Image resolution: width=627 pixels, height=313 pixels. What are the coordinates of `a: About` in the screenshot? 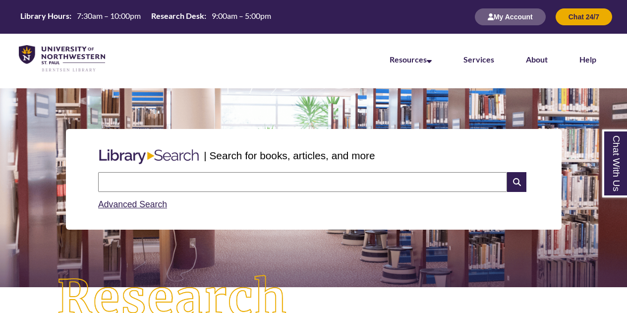 It's located at (537, 59).